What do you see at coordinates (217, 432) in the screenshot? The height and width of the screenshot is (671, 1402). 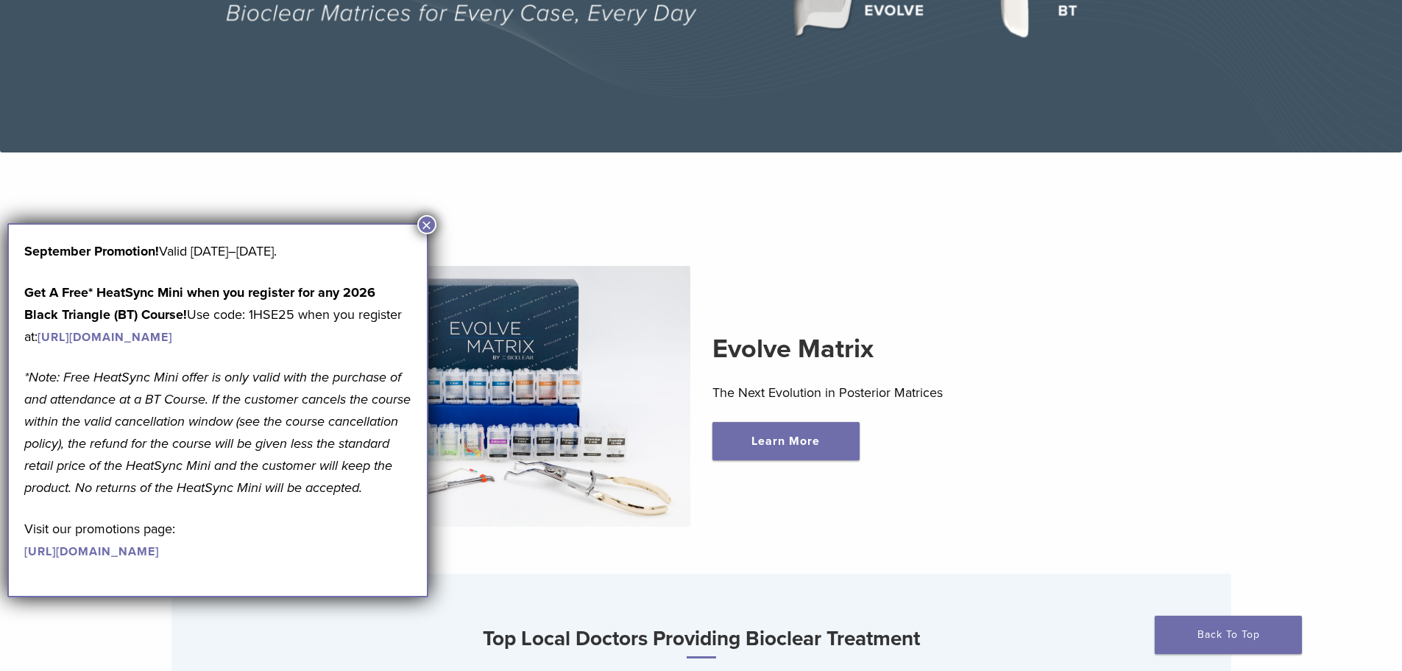 I see `em: *Note: Free HeatSync Mini offer is only valid with the purchase of and attendance at a BT Course....` at bounding box center [217, 432].